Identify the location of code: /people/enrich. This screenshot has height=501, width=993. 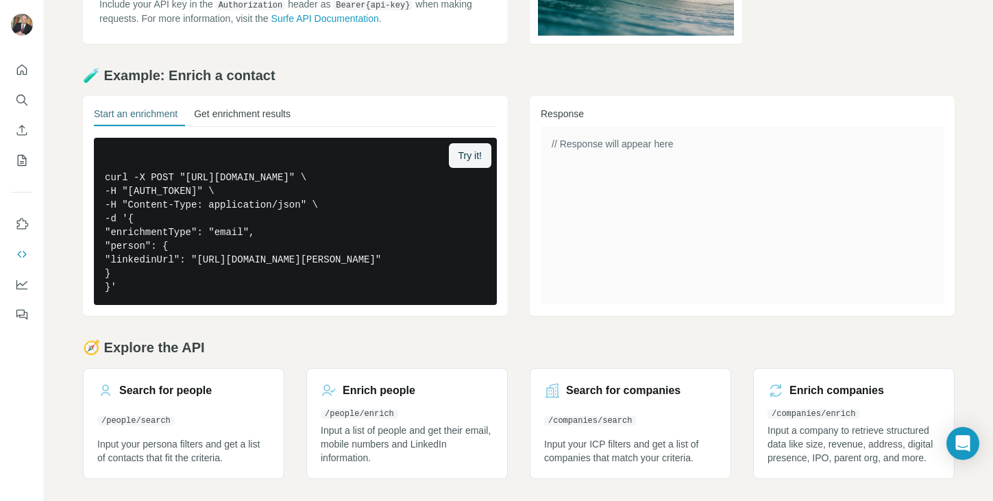
(359, 414).